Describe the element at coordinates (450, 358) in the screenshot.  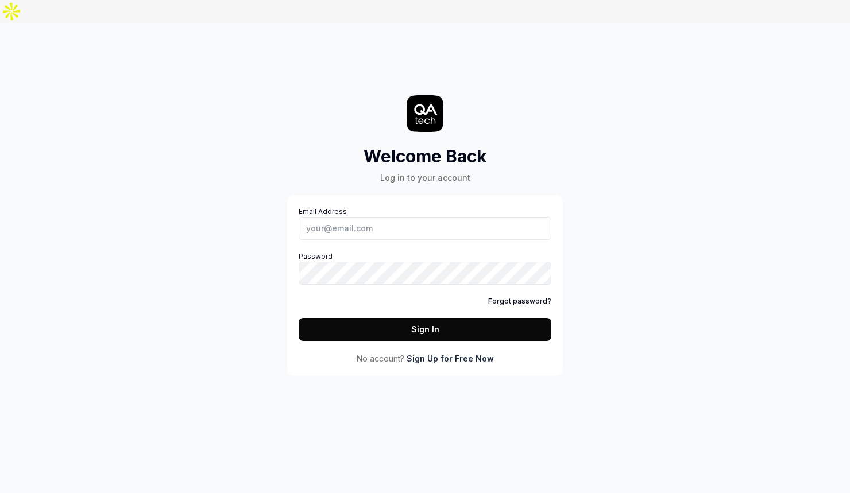
I see `a: Sign Up for Free Now` at that location.